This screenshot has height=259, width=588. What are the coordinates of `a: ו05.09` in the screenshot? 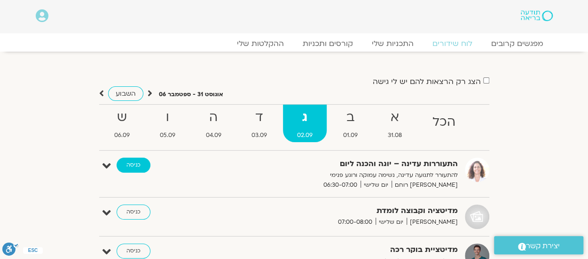 It's located at (167, 124).